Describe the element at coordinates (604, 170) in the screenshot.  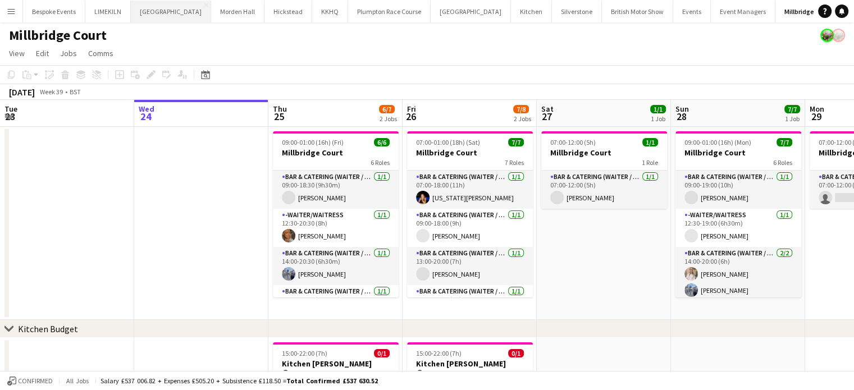
I see `div: 07:00-12:00 (5h)1/1Millbridge Court1 RoleBar & Catering (Waiter / waitress)1/107:00-12:00 (5h)[PE...` at that location.